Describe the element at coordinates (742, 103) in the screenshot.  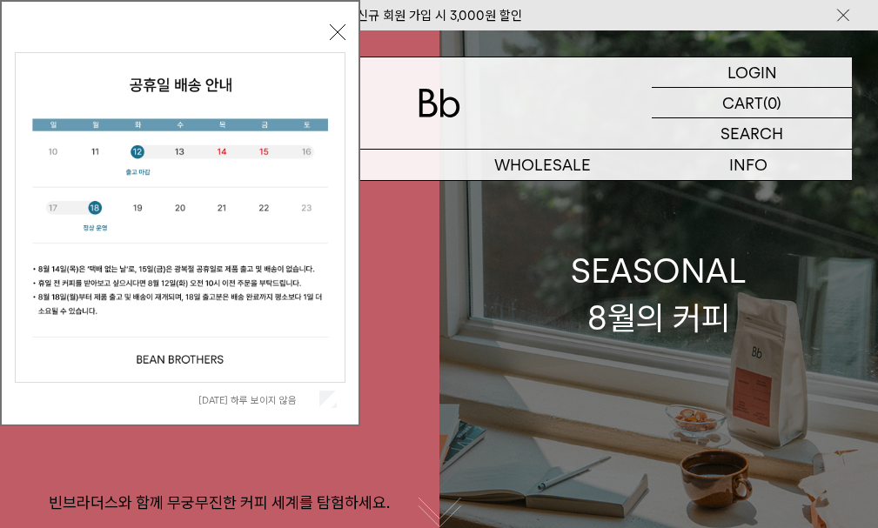
I see `p: CART` at that location.